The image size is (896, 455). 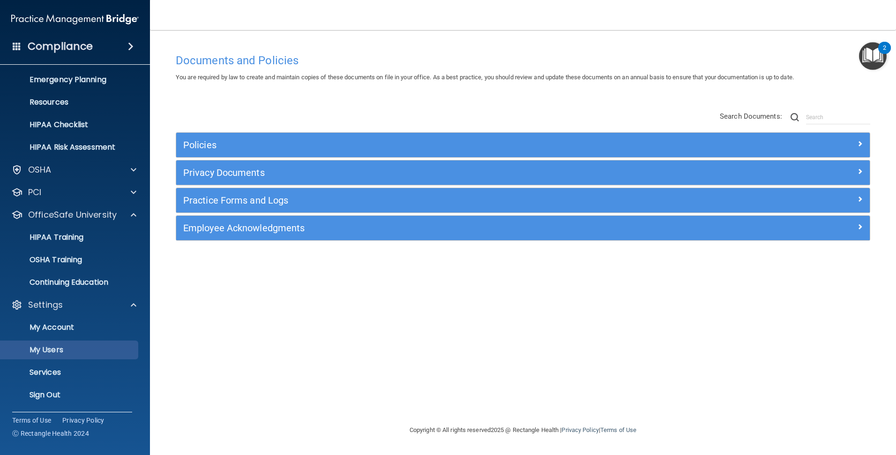 I want to click on p: Emergency Planning, so click(x=70, y=80).